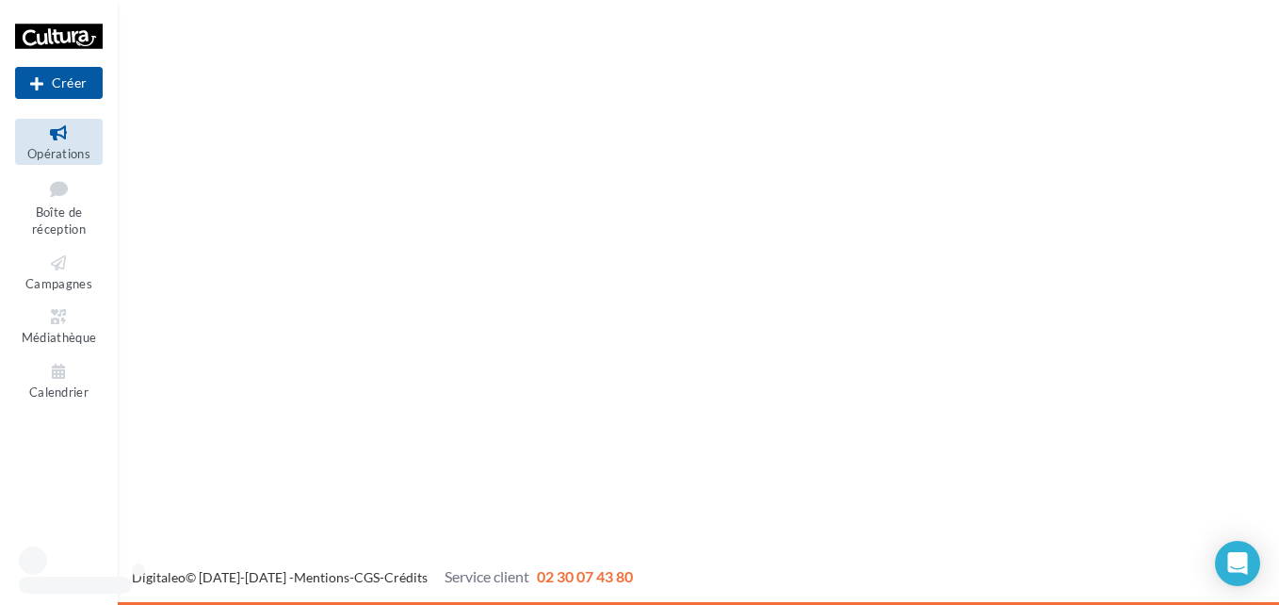  I want to click on a: Opérations, so click(58, 141).